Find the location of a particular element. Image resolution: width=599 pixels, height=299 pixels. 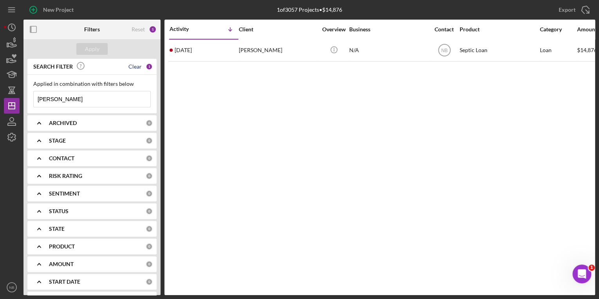

div: Overview is located at coordinates (334, 29).